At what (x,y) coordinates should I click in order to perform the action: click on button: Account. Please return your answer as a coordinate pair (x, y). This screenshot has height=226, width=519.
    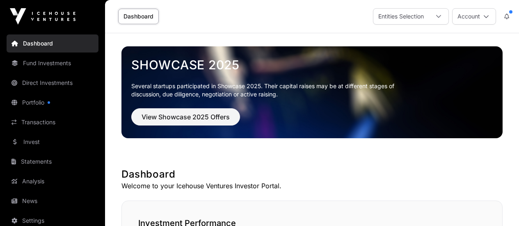
    Looking at the image, I should click on (474, 16).